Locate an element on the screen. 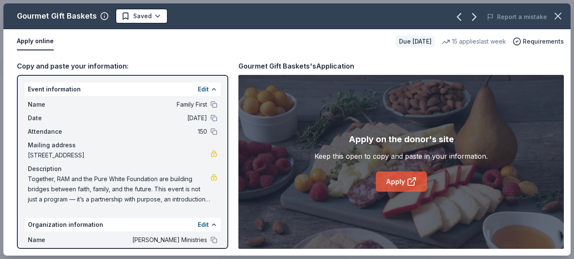  span: Saved is located at coordinates (142, 16).